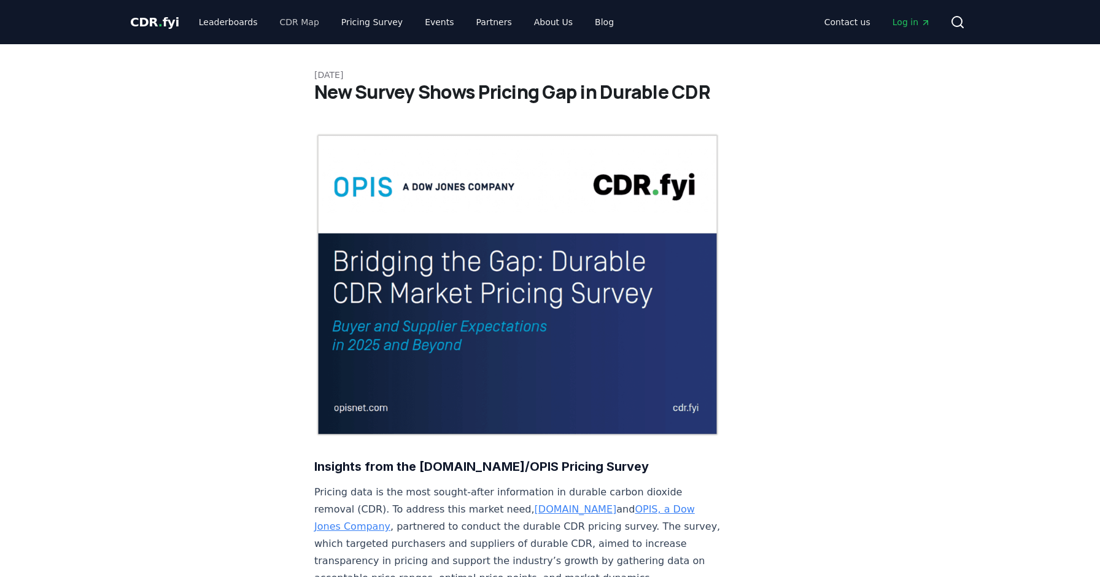 The width and height of the screenshot is (1100, 577). I want to click on a: Leaderboards, so click(228, 22).